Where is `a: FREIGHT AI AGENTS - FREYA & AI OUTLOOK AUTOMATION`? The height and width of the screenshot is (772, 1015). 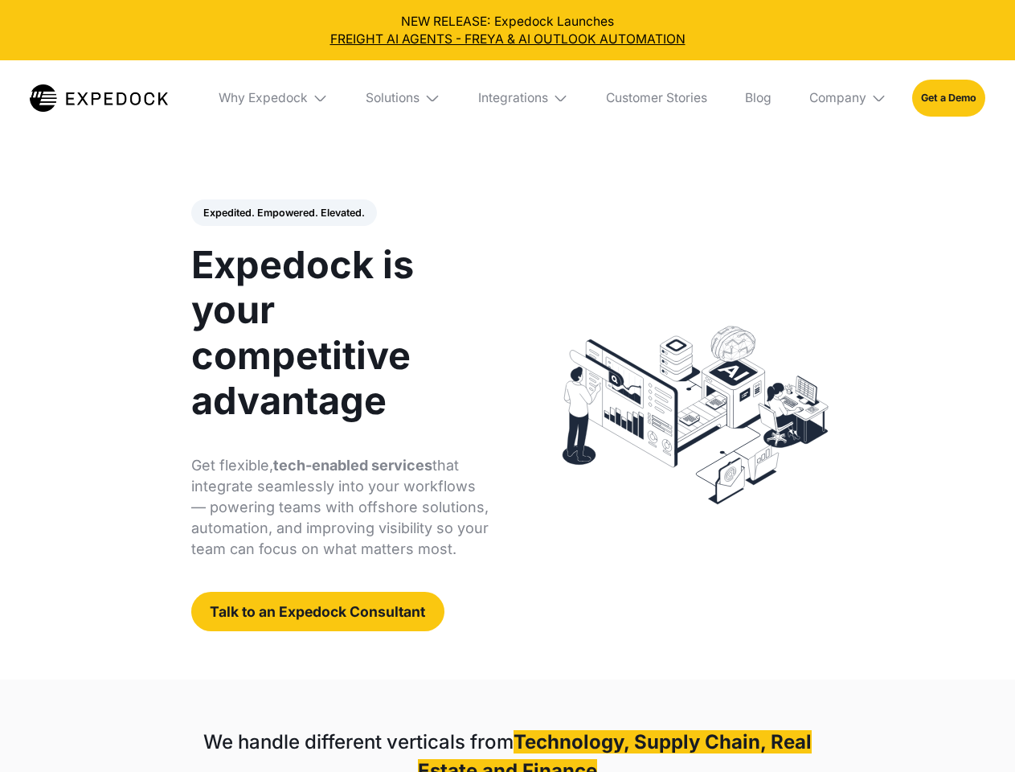 a: FREIGHT AI AGENTS - FREYA & AI OUTLOOK AUTOMATION is located at coordinates (508, 39).